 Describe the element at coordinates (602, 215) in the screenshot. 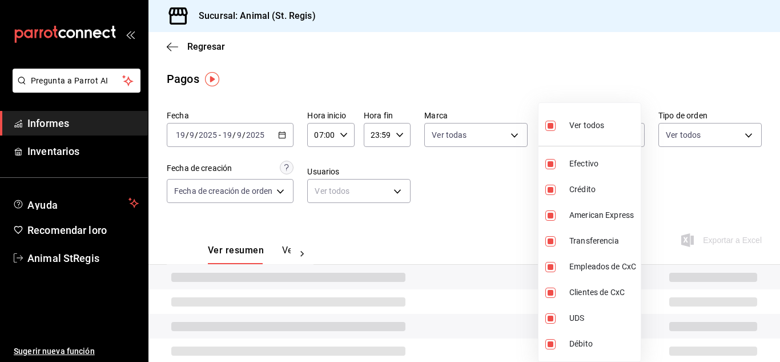

I see `font: American Express` at that location.